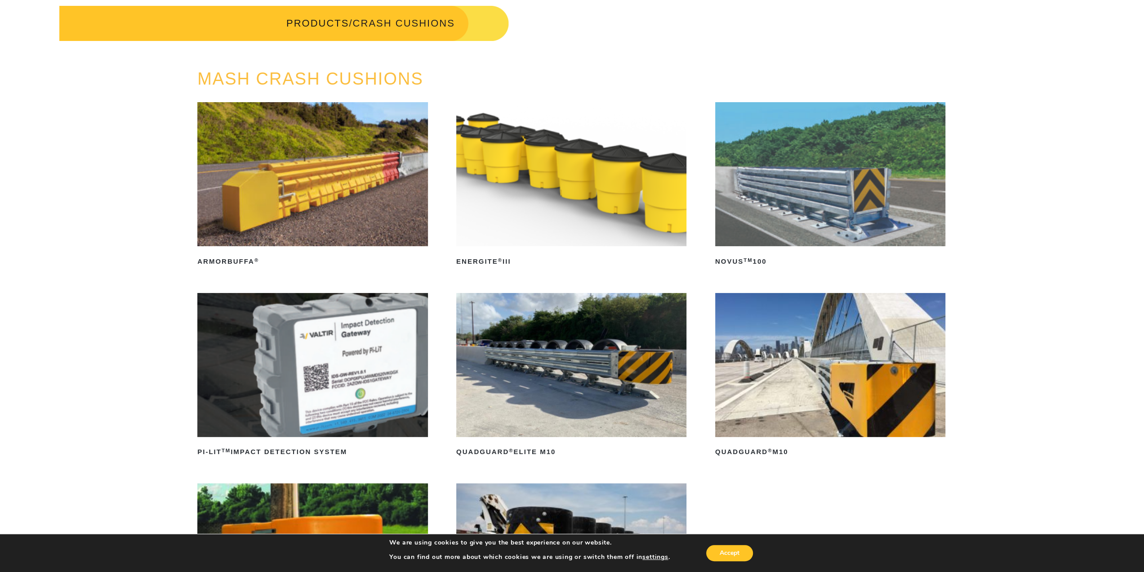 Image resolution: width=1144 pixels, height=572 pixels. Describe the element at coordinates (831, 261) in the screenshot. I see `h2: NOVUS 100` at that location.